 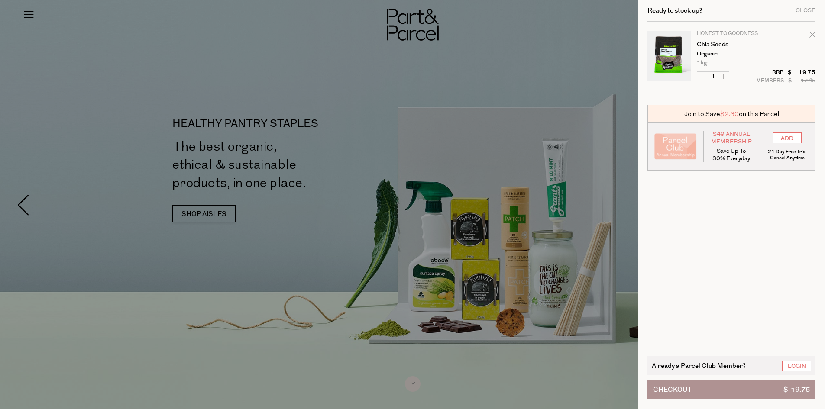 What do you see at coordinates (787, 138) in the screenshot?
I see `input: ADD` at bounding box center [787, 138].